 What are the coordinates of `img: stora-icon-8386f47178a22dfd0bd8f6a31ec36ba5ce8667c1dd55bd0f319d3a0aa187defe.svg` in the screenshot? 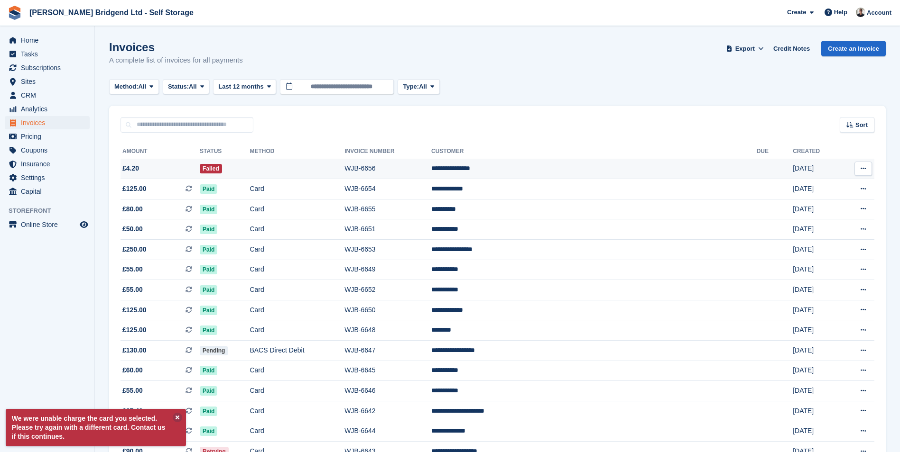 It's located at (15, 13).